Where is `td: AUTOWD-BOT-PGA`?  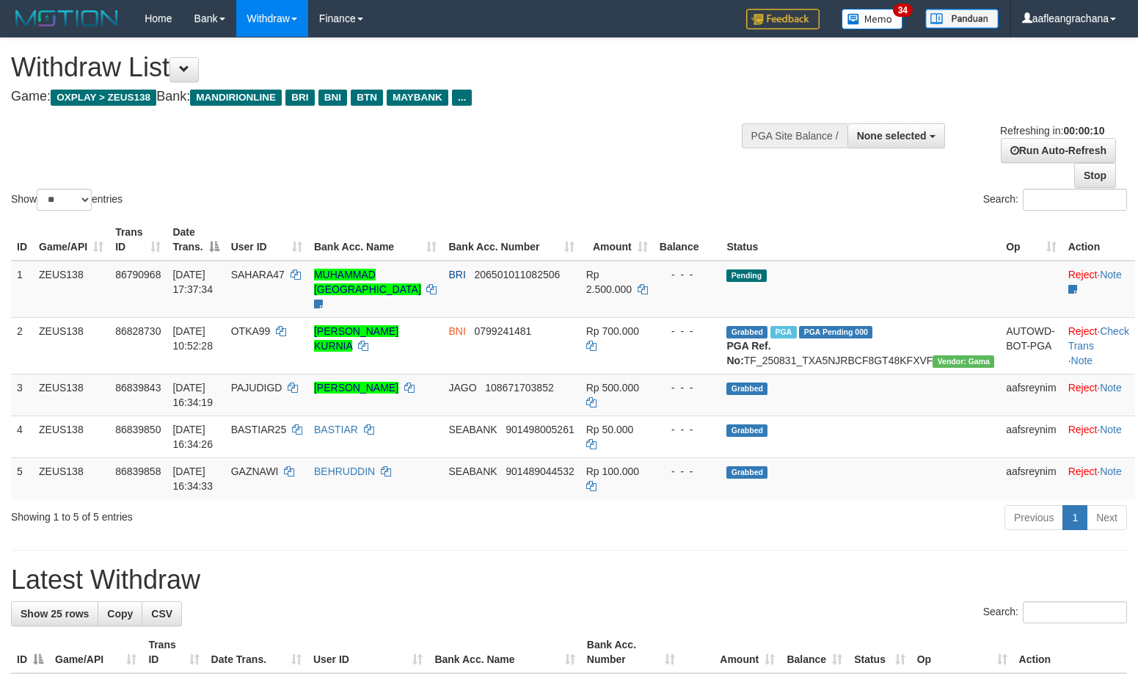 td: AUTOWD-BOT-PGA is located at coordinates (1031, 345).